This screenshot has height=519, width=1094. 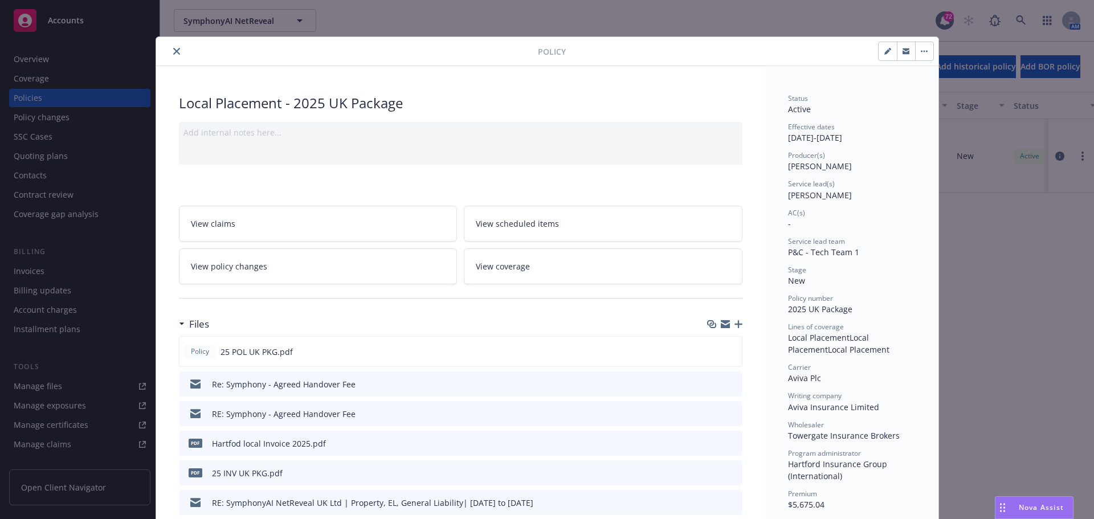 What do you see at coordinates (603, 223) in the screenshot?
I see `a: View scheduled items` at bounding box center [603, 223].